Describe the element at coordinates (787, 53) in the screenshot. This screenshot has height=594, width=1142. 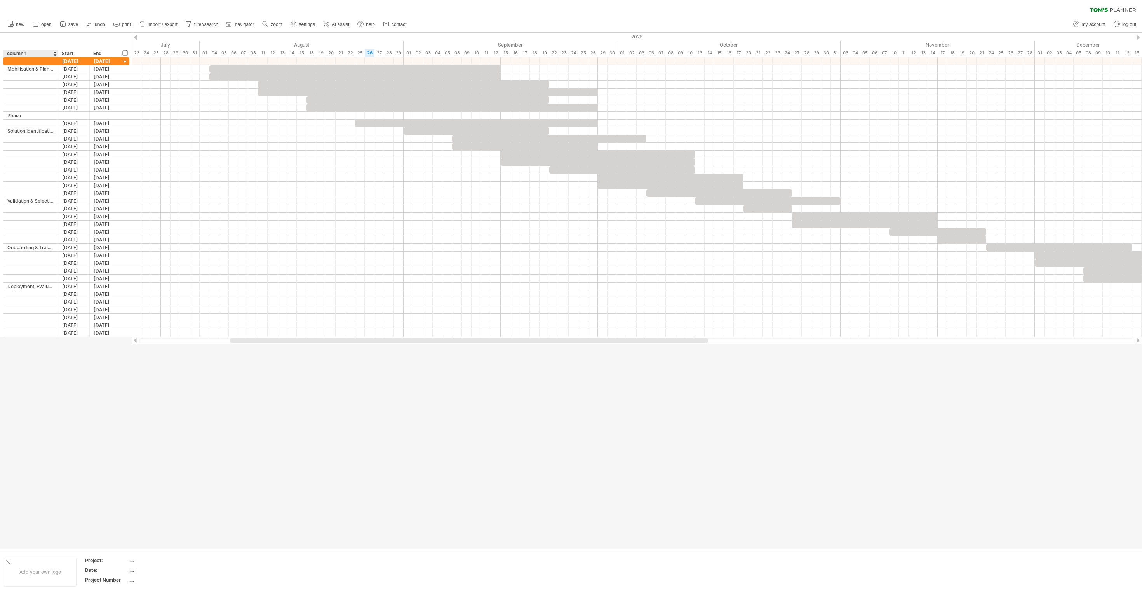
I see `div: Friday, 24 October 2025` at that location.